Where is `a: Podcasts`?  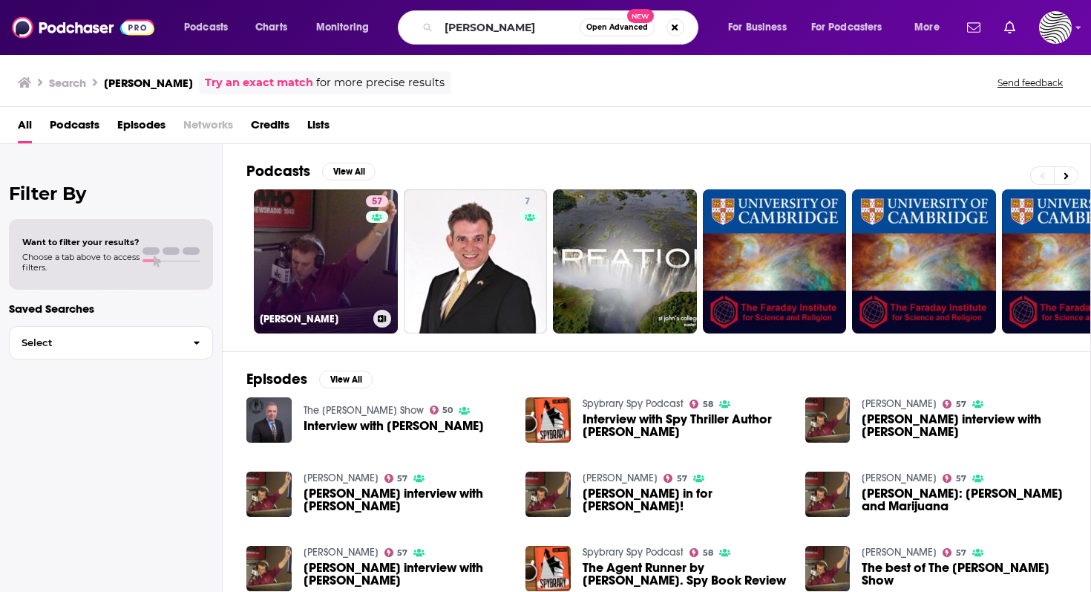
a: Podcasts is located at coordinates (74, 128).